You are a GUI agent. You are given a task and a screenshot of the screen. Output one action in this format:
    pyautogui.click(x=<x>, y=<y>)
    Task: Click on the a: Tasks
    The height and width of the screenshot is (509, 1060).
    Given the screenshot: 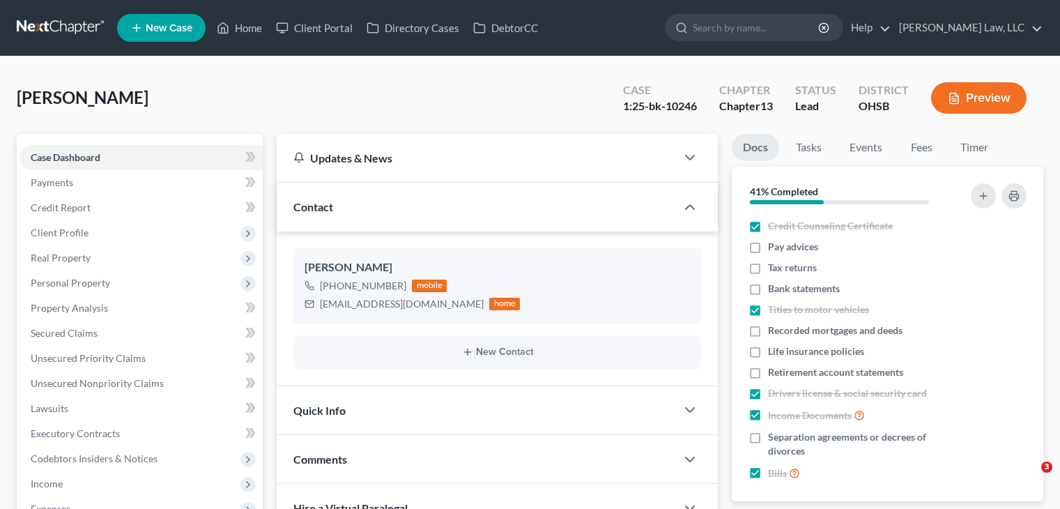 What is the action you would take?
    pyautogui.click(x=809, y=147)
    